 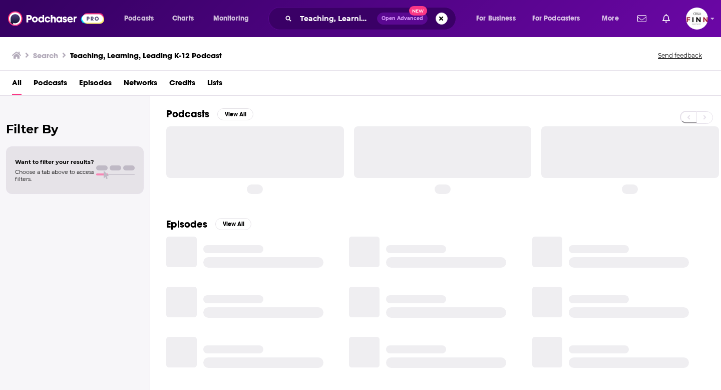 What do you see at coordinates (55, 175) in the screenshot?
I see `span: Choose a tab above to access filters.` at bounding box center [55, 175].